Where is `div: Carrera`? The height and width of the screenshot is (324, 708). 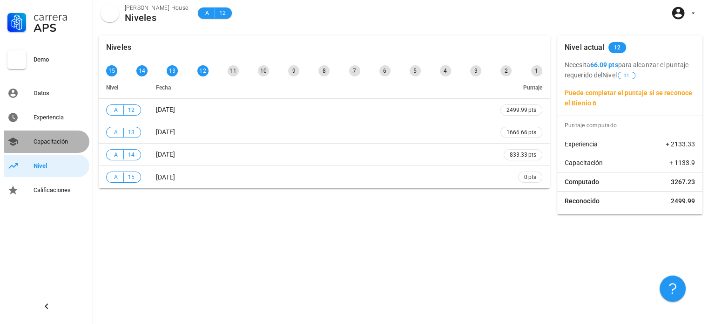
div: Carrera is located at coordinates (60, 17).